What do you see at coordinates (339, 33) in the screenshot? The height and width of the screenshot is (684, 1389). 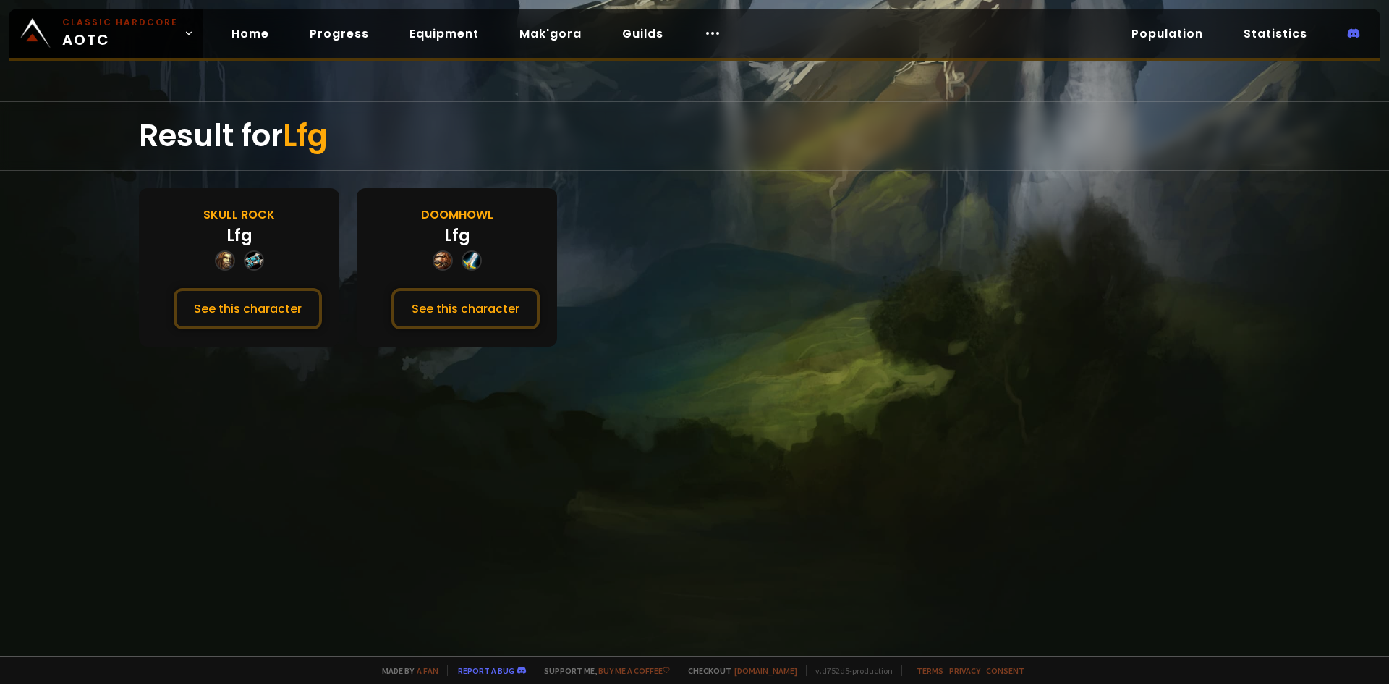 I see `a: Progress` at bounding box center [339, 33].